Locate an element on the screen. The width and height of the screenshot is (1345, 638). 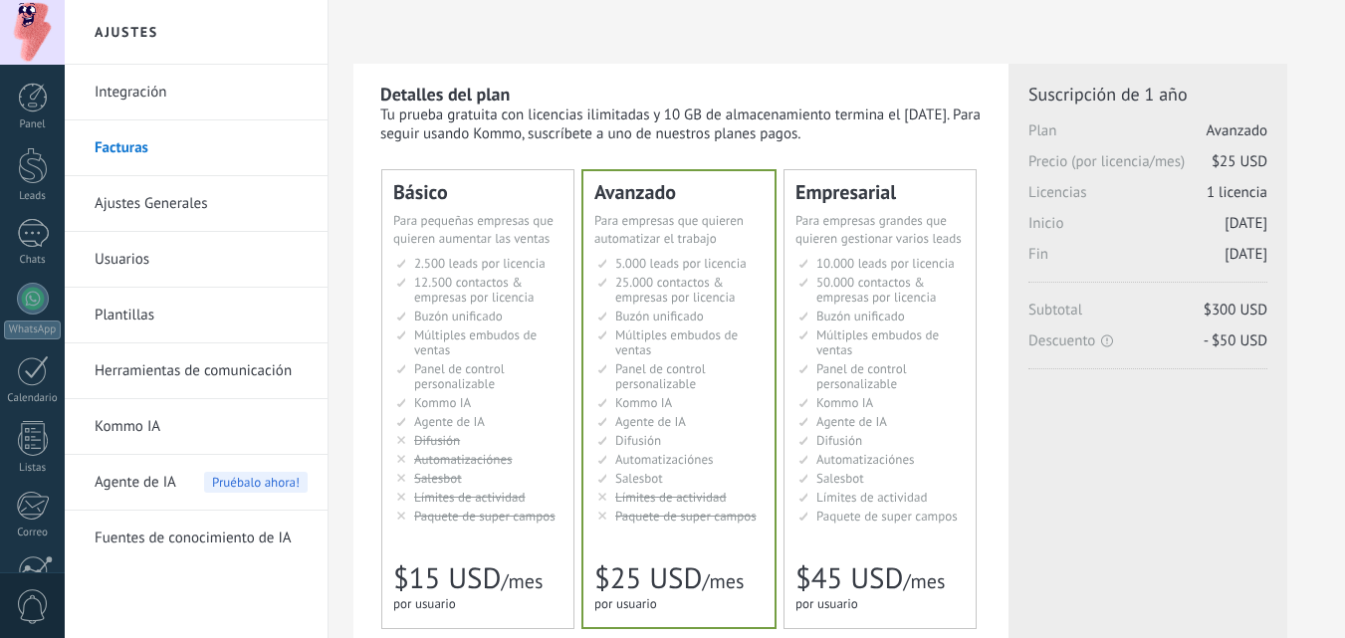
span: Suscripción de 1 año is located at coordinates (1148, 94).